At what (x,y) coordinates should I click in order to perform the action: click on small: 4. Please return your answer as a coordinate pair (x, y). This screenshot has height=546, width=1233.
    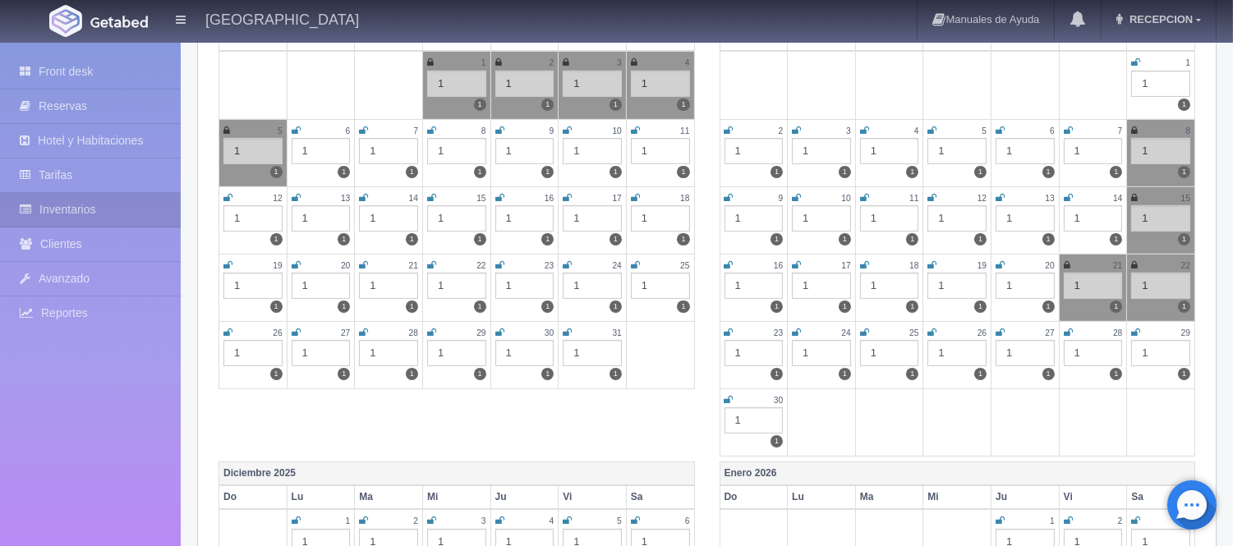
    Looking at the image, I should click on (687, 62).